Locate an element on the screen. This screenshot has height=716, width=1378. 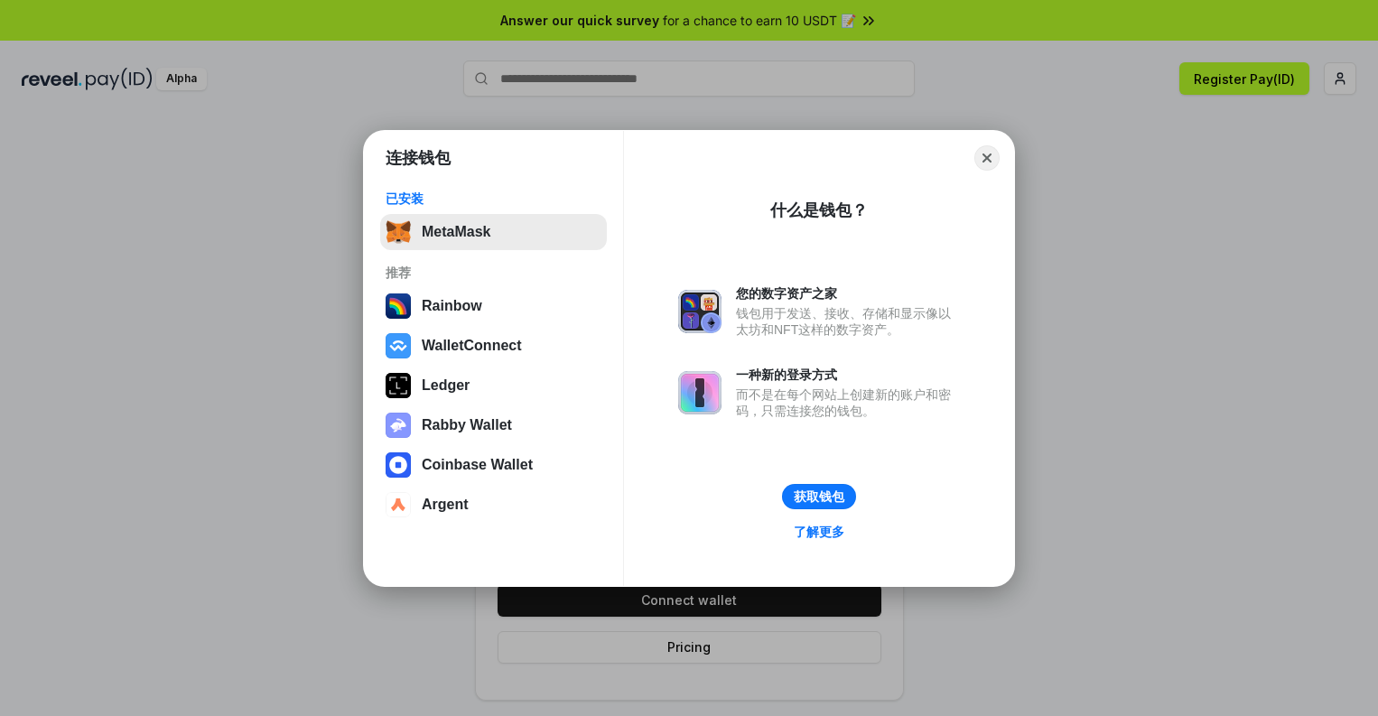
div: Rainbow is located at coordinates (451, 306).